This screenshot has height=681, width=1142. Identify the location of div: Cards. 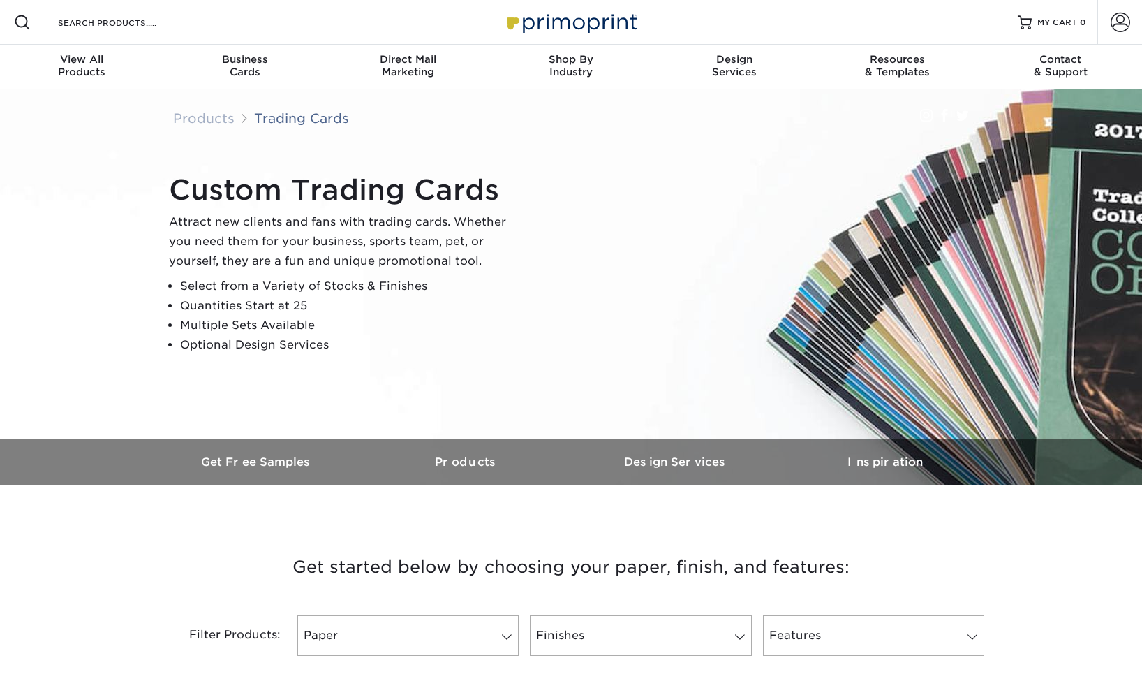
(245, 66).